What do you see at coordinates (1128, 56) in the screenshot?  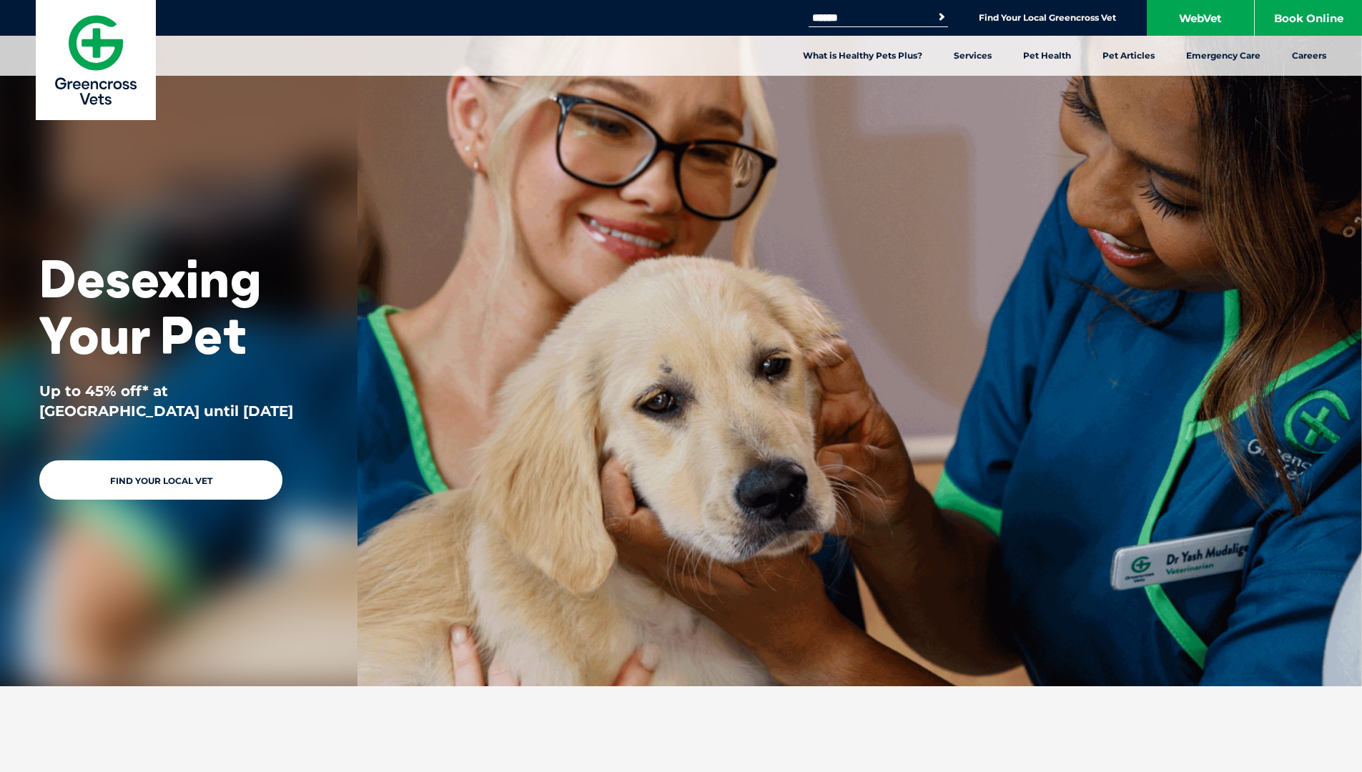 I see `a: Pet Articles` at bounding box center [1128, 56].